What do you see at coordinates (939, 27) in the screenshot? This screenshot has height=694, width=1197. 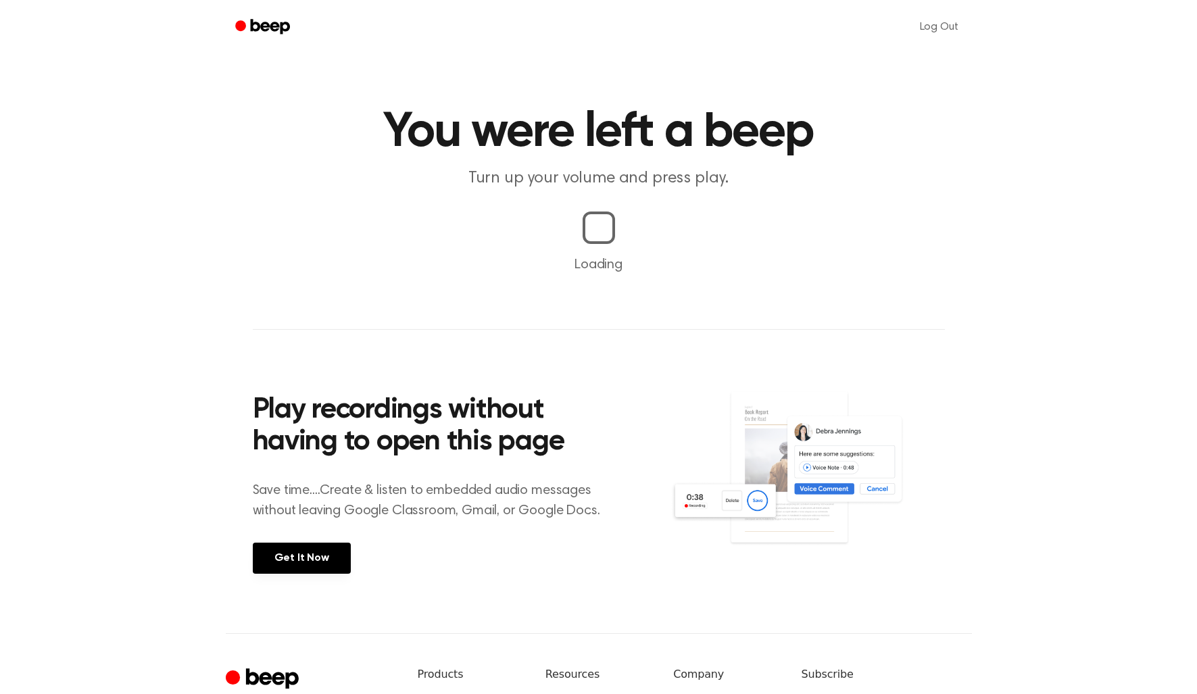 I see `a: Log Out` at bounding box center [939, 27].